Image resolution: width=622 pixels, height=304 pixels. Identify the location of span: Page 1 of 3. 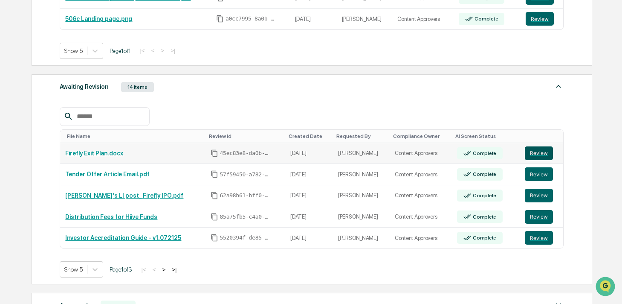
(121, 269).